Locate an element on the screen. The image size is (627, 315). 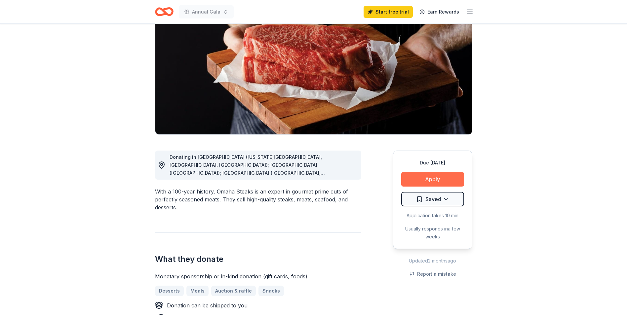
div: With a 100-year history, Omaha Steaks is an expert in gourmet prime cuts of perfectly seasoned me... is located at coordinates (258, 200).